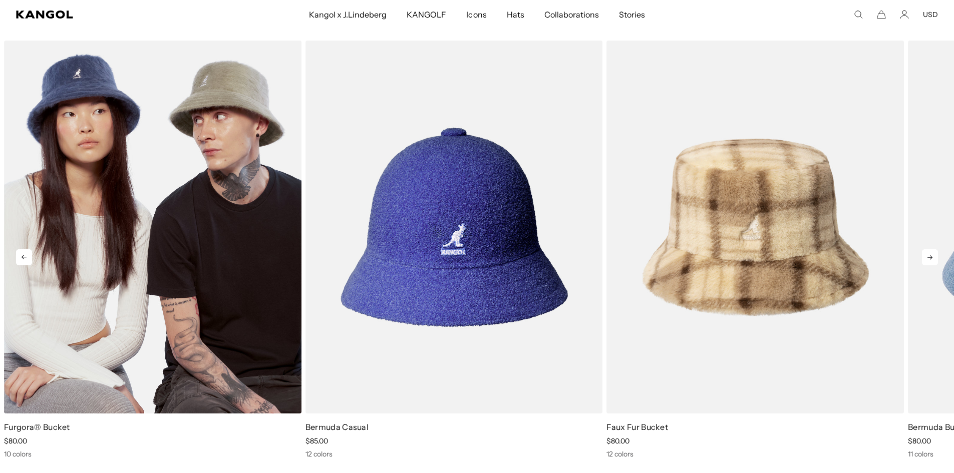  Describe the element at coordinates (153, 227) in the screenshot. I see `img: Furgora® Bucket` at that location.